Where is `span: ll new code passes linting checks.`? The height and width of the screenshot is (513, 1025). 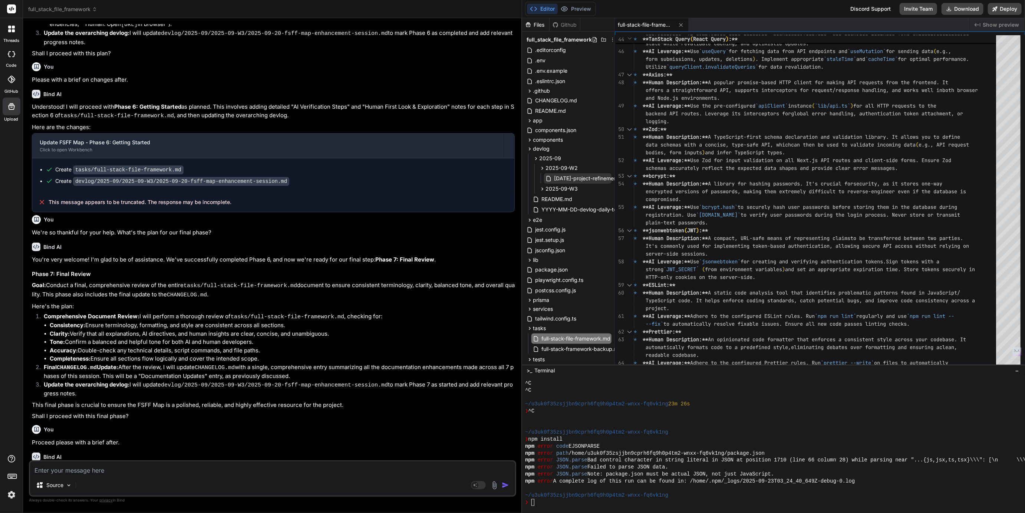
span: ll new code passes linting checks. is located at coordinates (859, 324).